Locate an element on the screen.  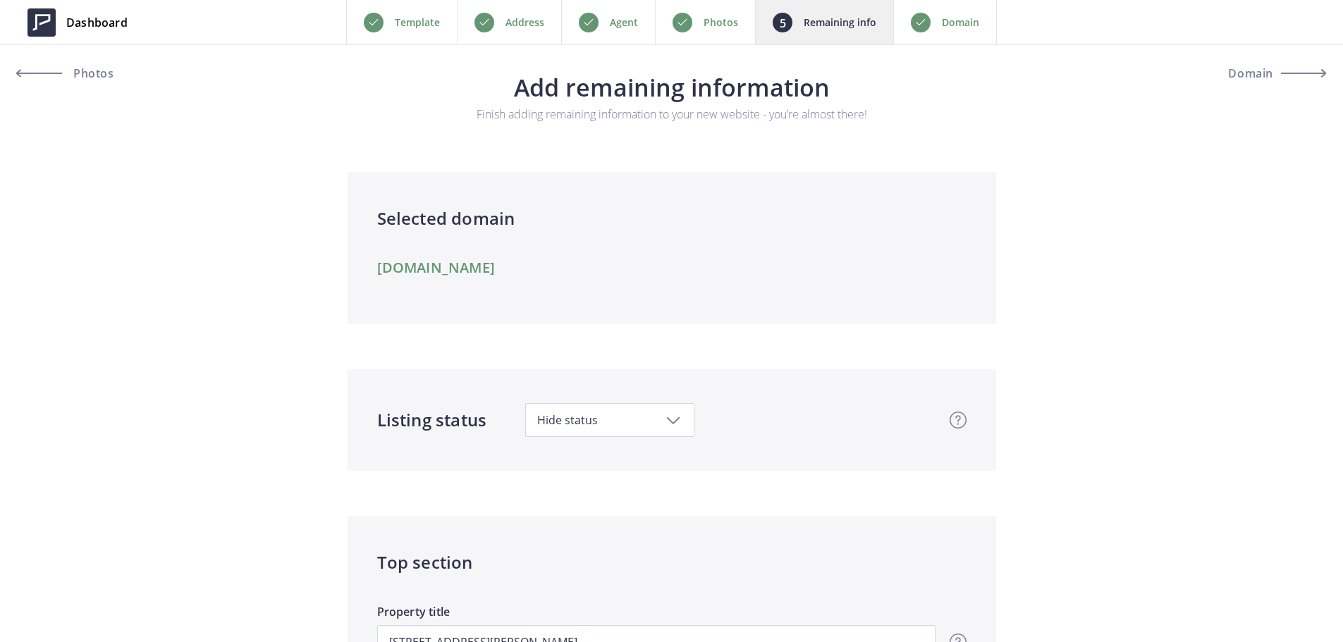
label: Property title is located at coordinates (656, 614).